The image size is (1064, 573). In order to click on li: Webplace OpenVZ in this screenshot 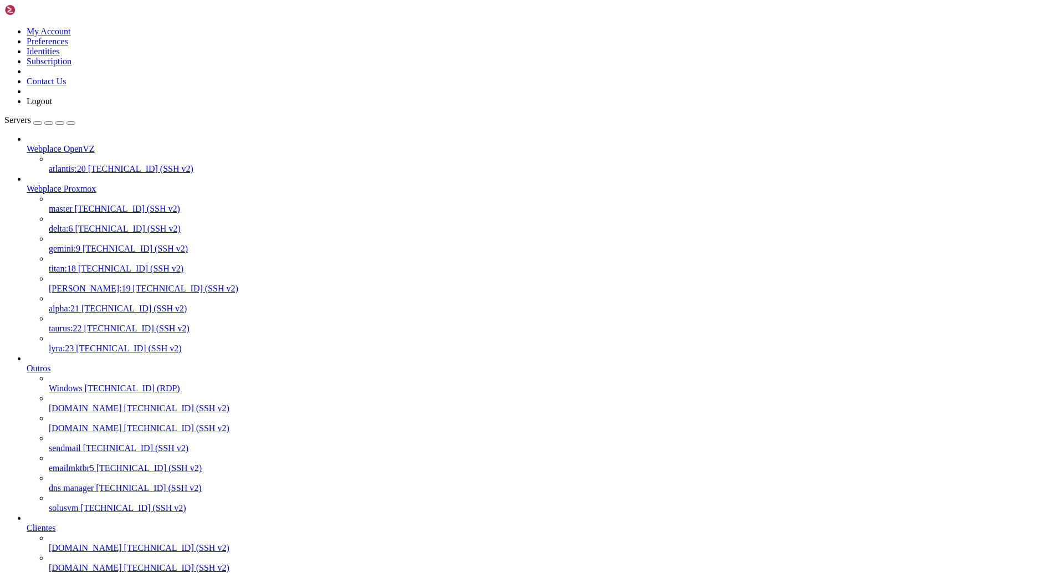, I will do `click(543, 154)`.